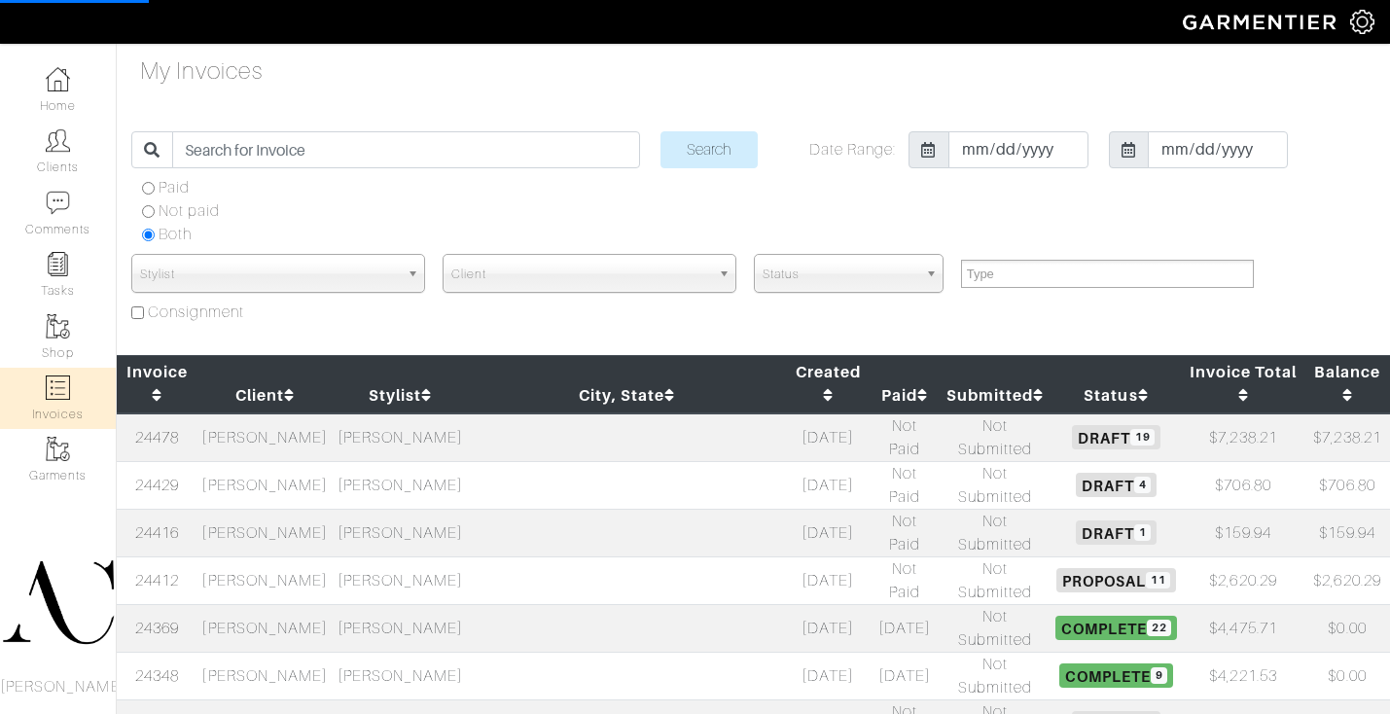 This screenshot has height=714, width=1390. Describe the element at coordinates (581, 274) in the screenshot. I see `span: Client` at that location.